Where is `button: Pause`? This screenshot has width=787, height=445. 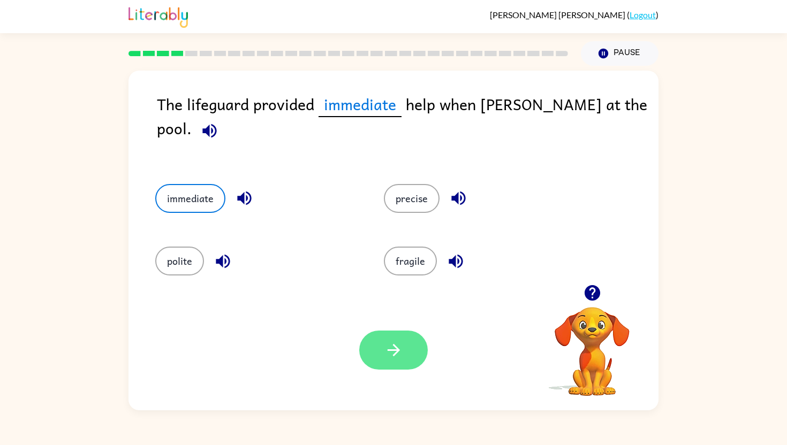 button: Pause is located at coordinates (619, 54).